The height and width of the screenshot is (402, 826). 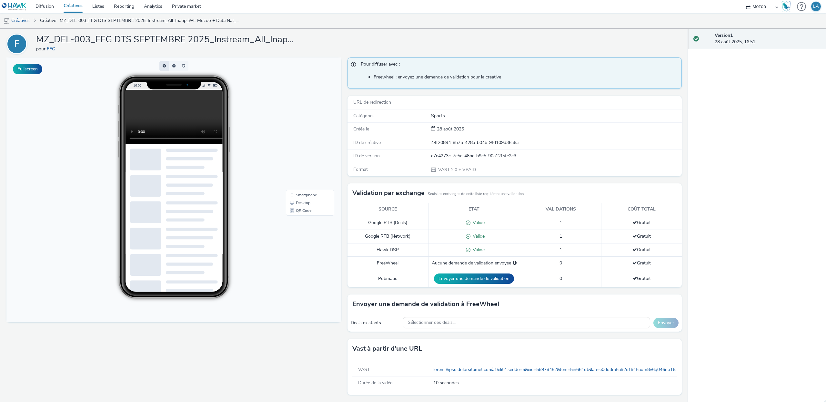 What do you see at coordinates (304, 153) in the screenshot?
I see `li: QR Code` at bounding box center [304, 153].